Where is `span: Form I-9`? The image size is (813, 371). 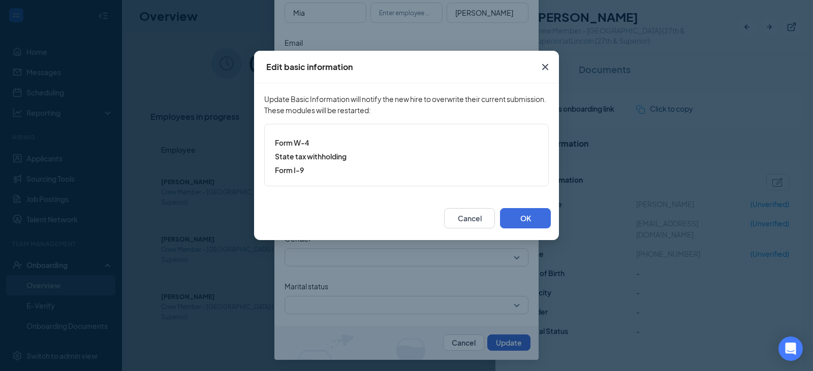 span: Form I-9 is located at coordinates (406, 170).